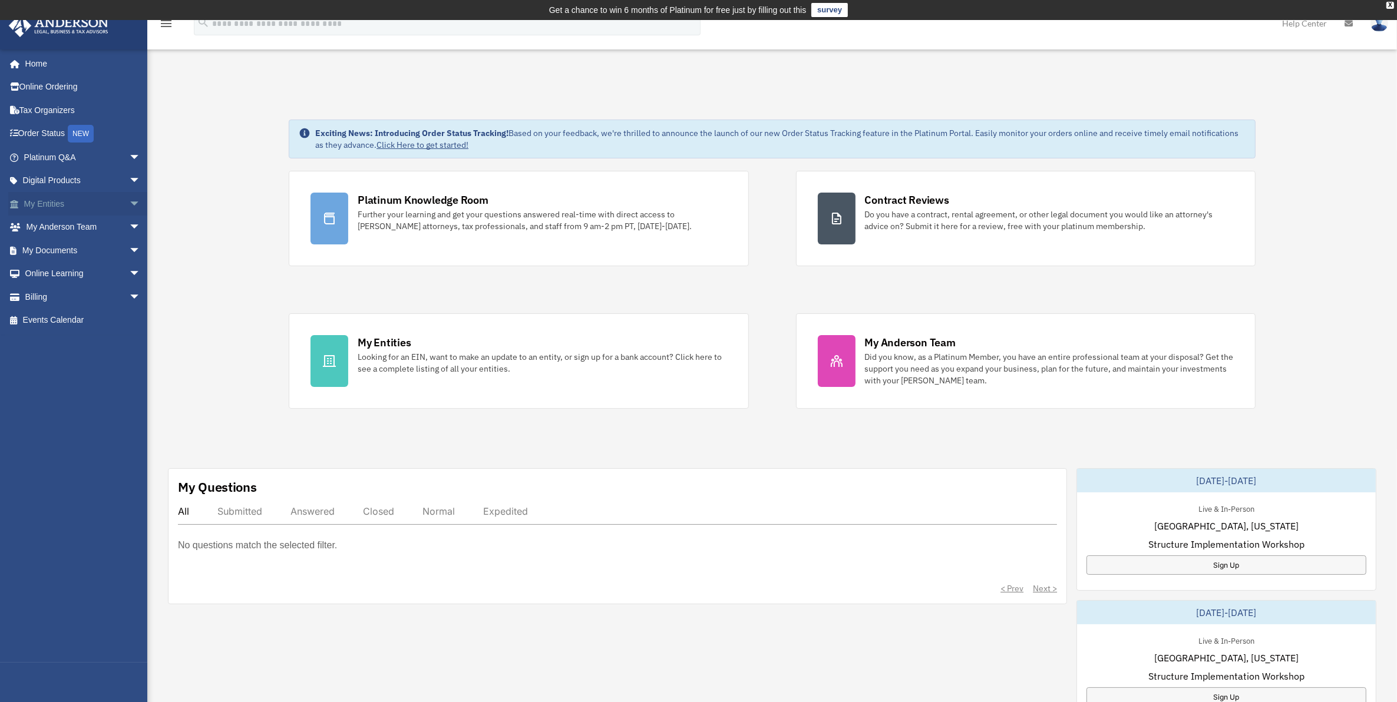 The height and width of the screenshot is (702, 1397). Describe the element at coordinates (1026, 219) in the screenshot. I see `a: Contract Reviews Do you have a contract, rental agreement, or other legal document you would like...` at that location.